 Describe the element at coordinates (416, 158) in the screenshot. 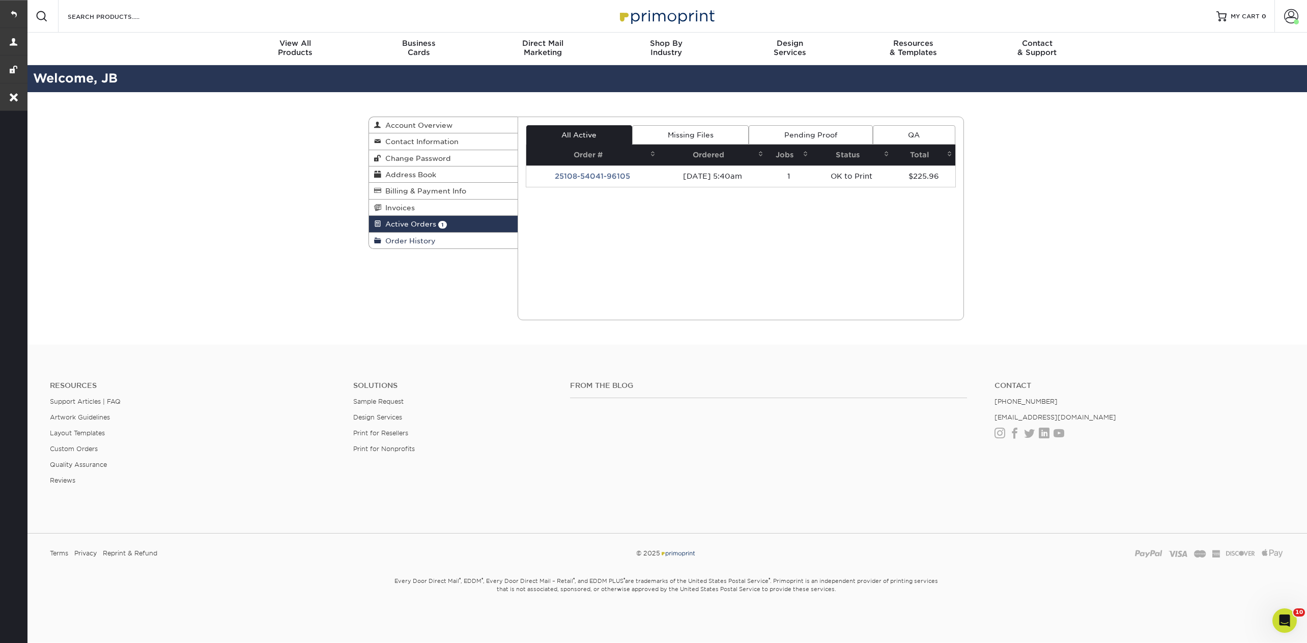

I see `span: Change Password` at that location.